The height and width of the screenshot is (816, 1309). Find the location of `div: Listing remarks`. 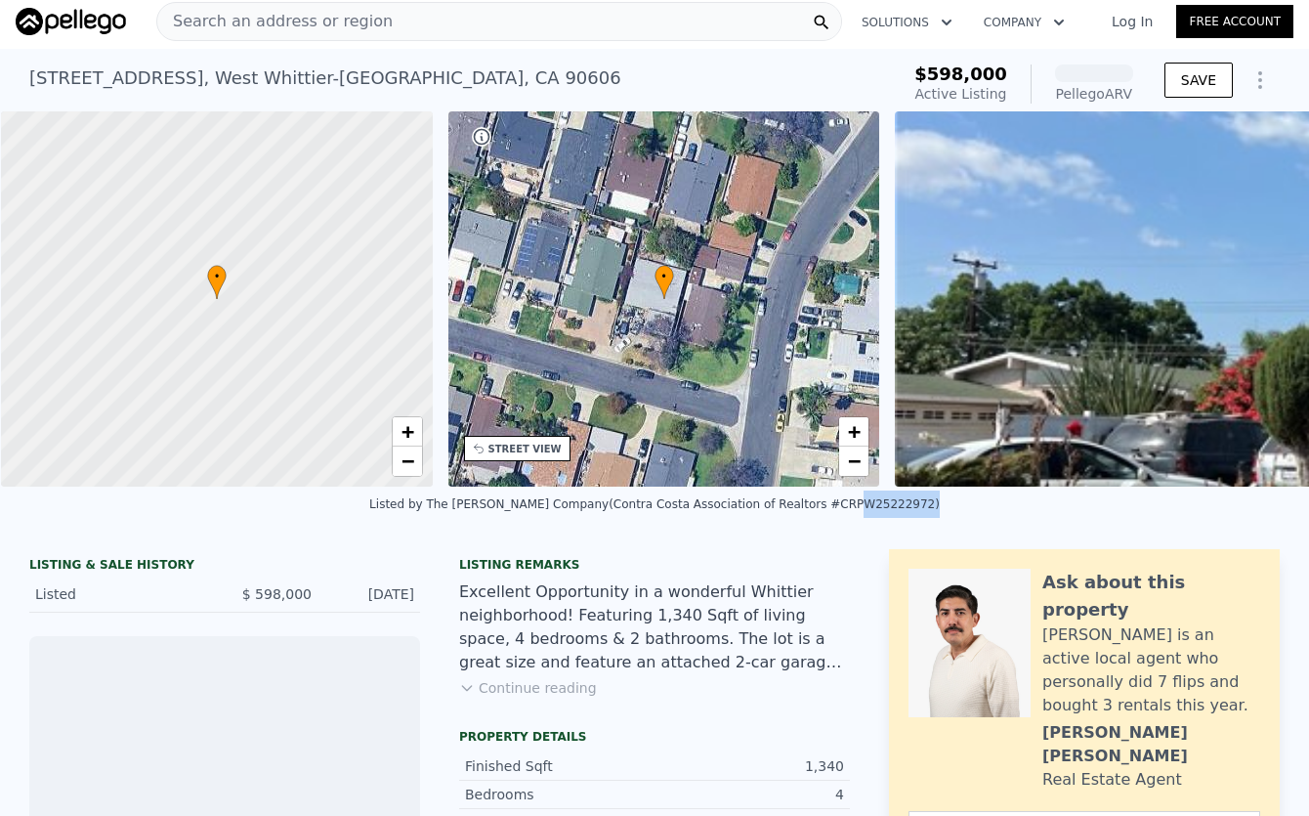

div: Listing remarks is located at coordinates (655, 565).